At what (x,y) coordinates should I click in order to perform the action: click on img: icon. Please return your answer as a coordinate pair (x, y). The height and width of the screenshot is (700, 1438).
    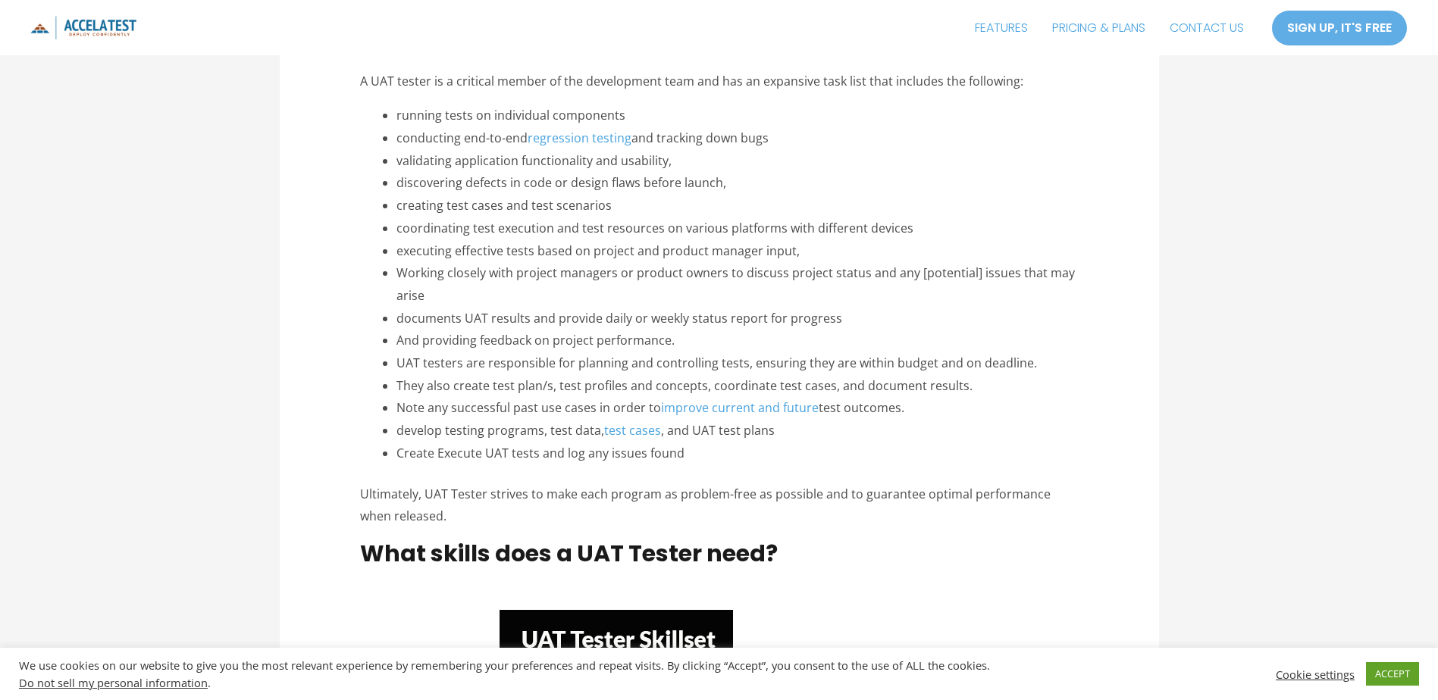
    Looking at the image, I should click on (83, 27).